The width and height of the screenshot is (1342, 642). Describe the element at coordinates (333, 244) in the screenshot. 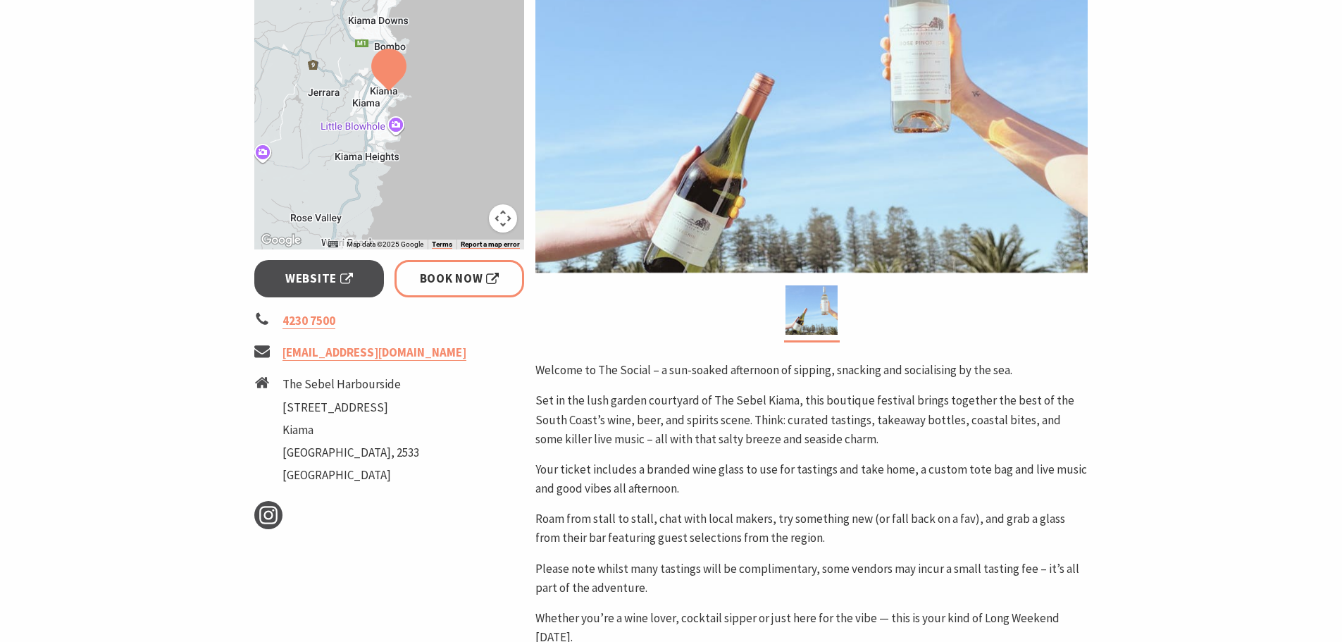

I see `button: Keyboard shortcuts` at that location.